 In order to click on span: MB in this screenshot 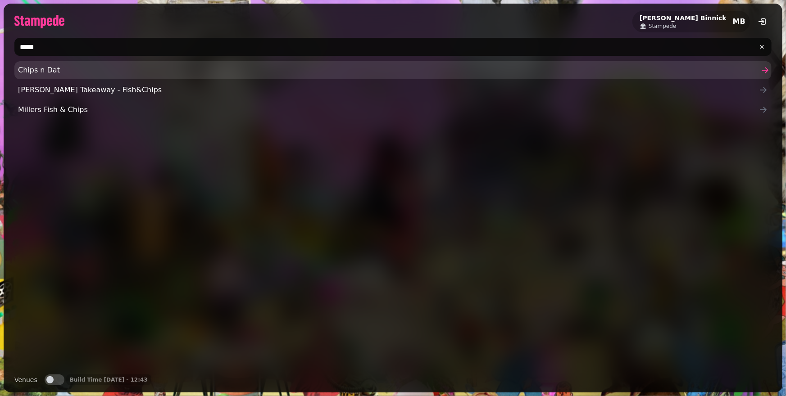, I will do `click(739, 22)`.